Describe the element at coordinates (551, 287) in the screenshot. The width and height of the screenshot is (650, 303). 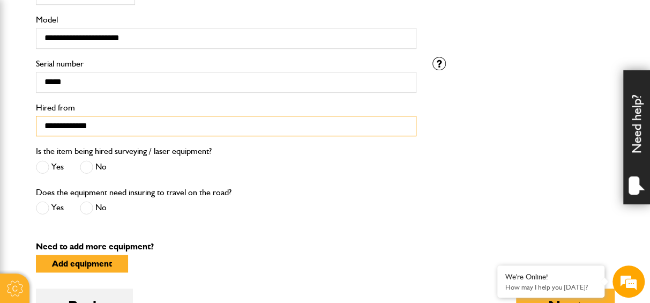
I see `p: How may I help you today?` at that location.